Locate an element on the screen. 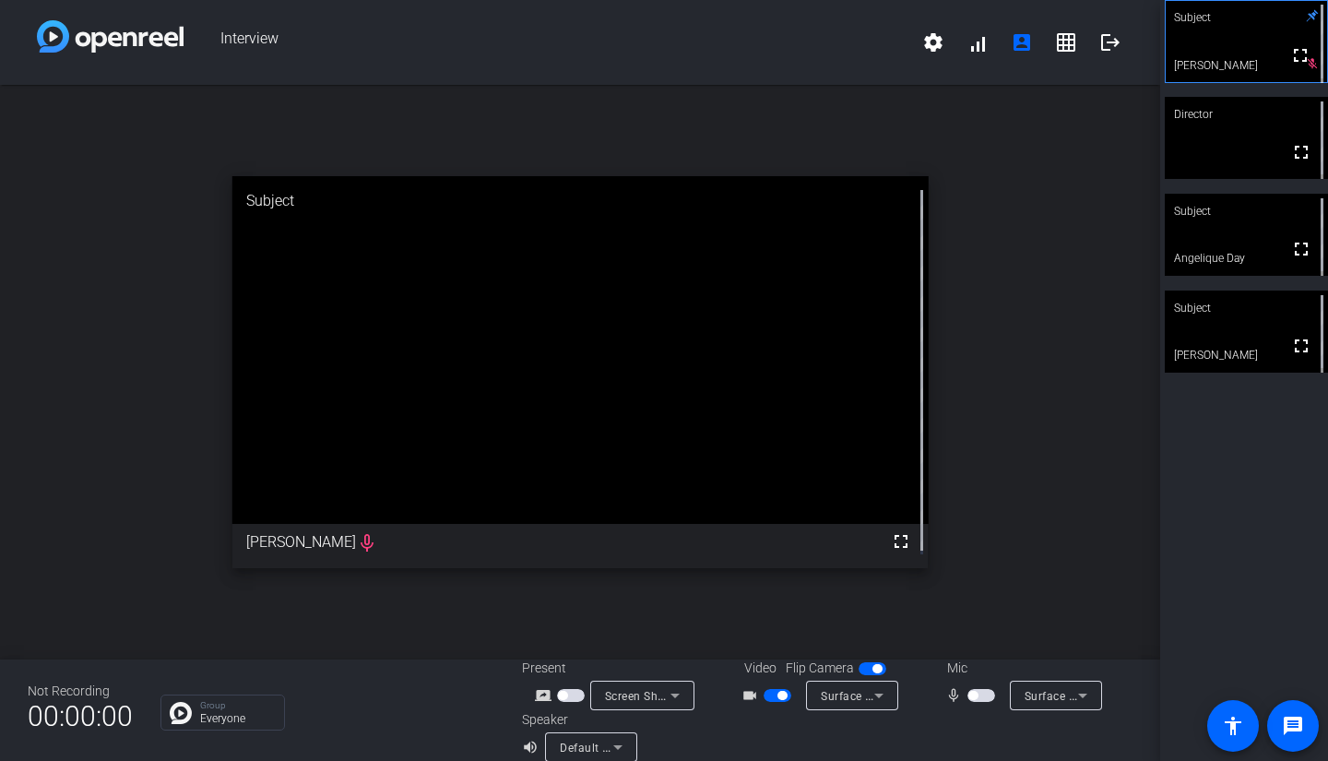 This screenshot has height=761, width=1328. mat-icon: accessibility is located at coordinates (1233, 726).